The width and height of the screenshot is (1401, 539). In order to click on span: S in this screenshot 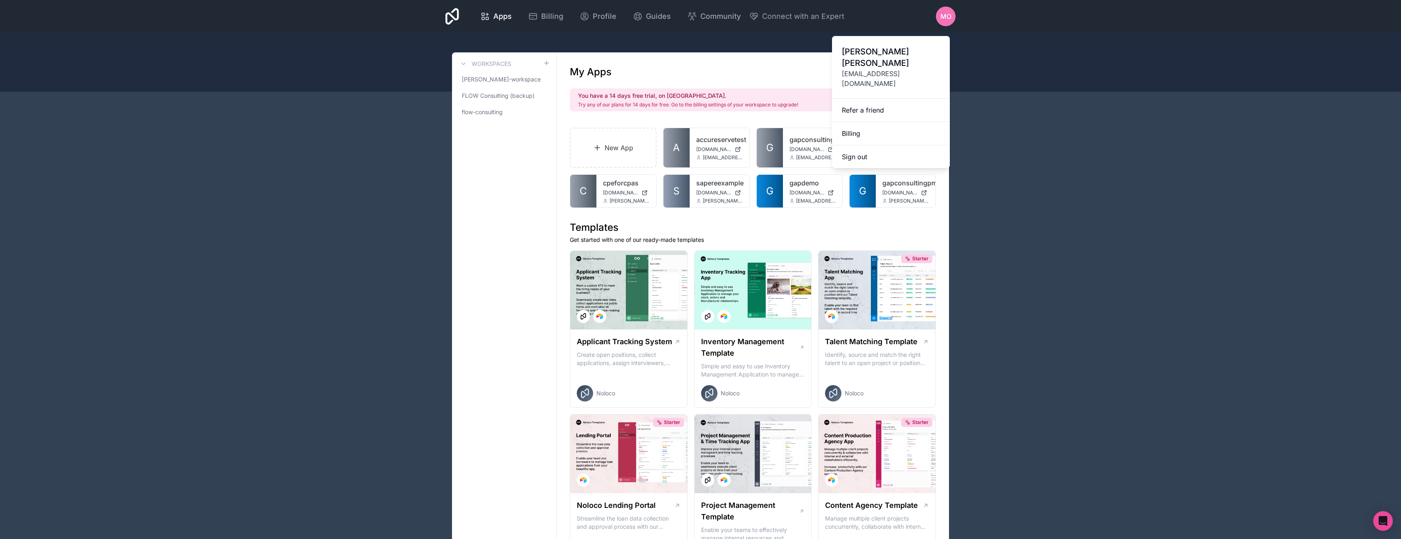, I will do `click(676, 191)`.